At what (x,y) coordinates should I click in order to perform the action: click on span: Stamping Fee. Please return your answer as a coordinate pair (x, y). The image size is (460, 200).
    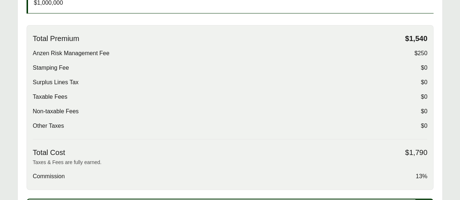
    Looking at the image, I should click on (51, 68).